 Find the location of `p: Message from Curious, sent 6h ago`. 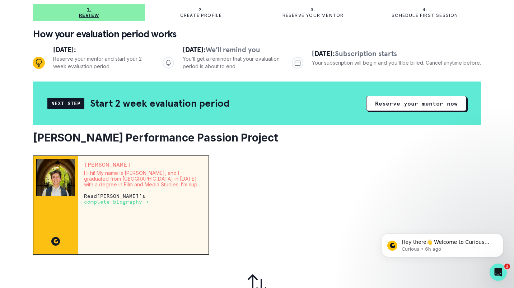

p: Message from Curious, sent 6h ago is located at coordinates (78, 31).